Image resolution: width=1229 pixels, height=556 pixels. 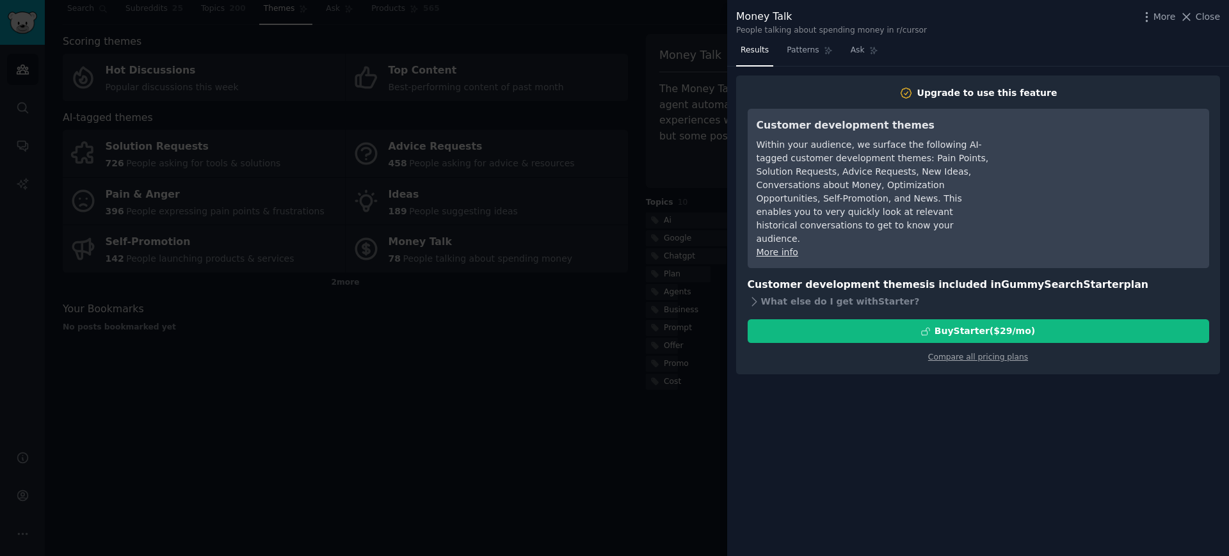 I want to click on div: Within your audience, we surface the following AI-tagged customer development themes: Pain Points..., so click(x=873, y=192).